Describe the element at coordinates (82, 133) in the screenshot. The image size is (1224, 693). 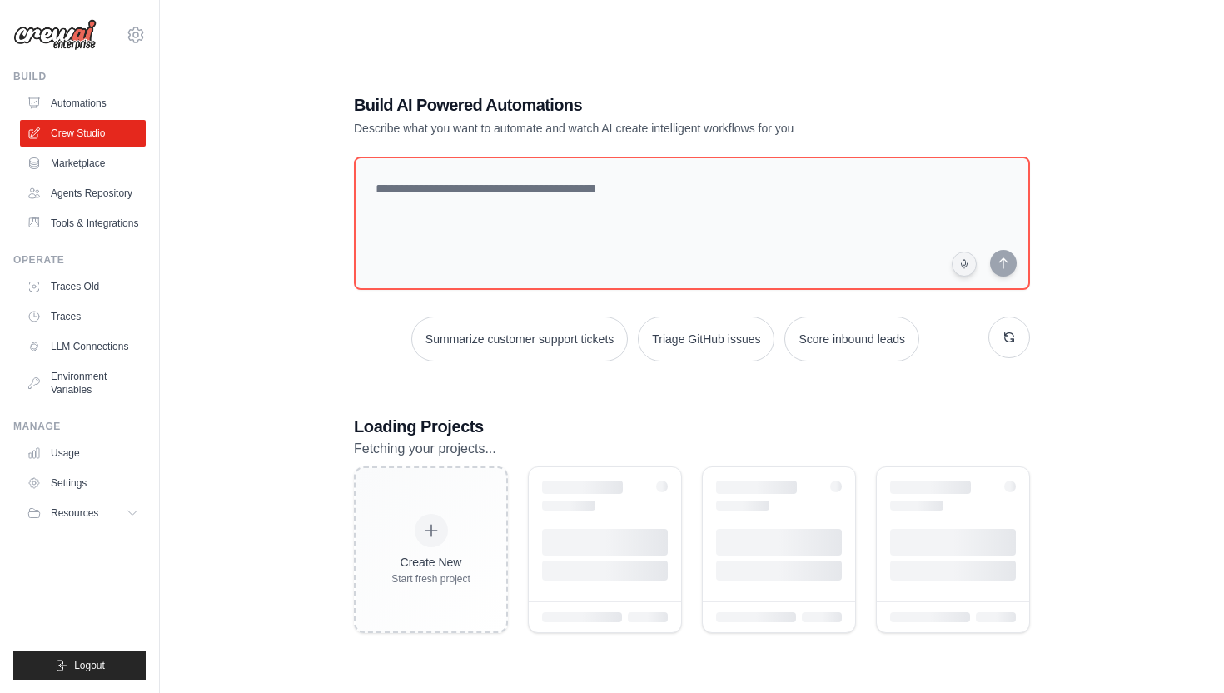
I see `a: Crew Studio` at that location.